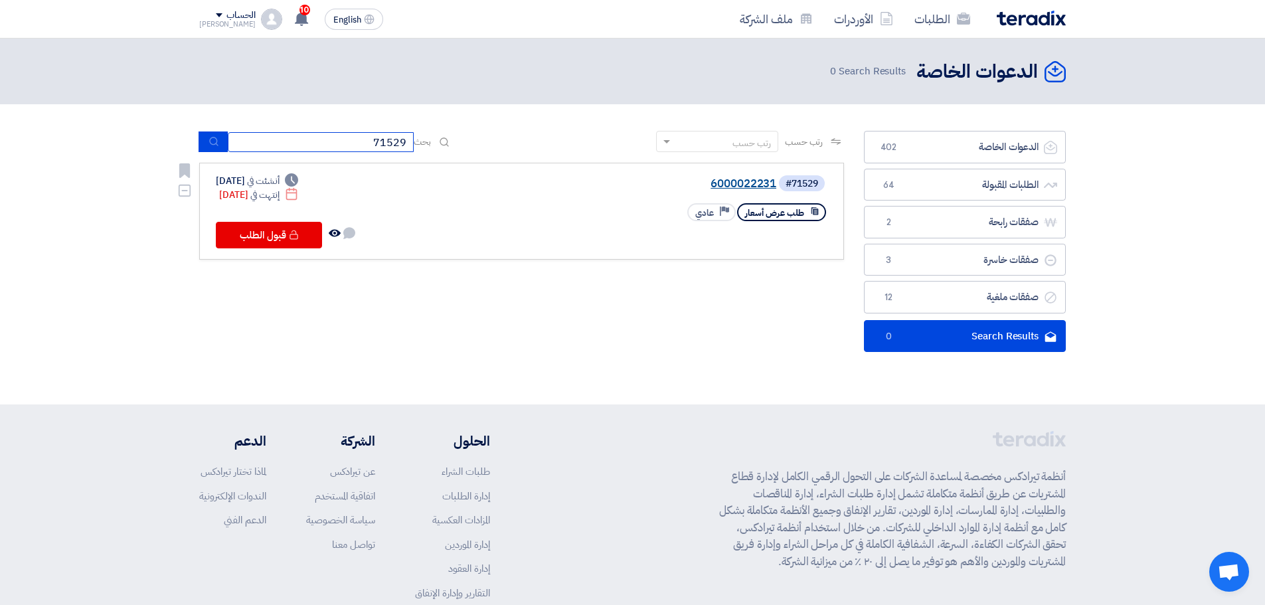 This screenshot has width=1265, height=605. What do you see at coordinates (888, 222) in the screenshot?
I see `span: 2` at bounding box center [888, 222].